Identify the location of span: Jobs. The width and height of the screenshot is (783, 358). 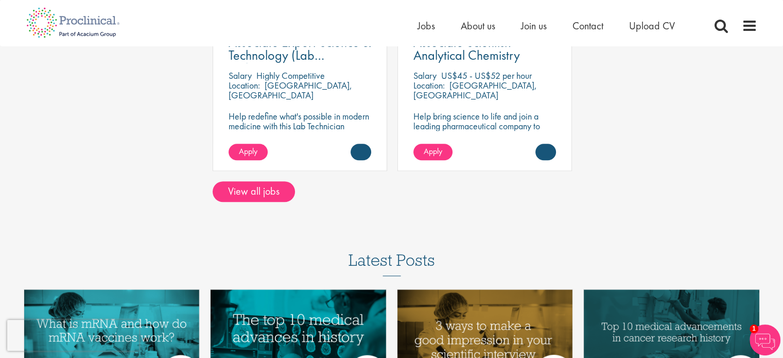
(426, 26).